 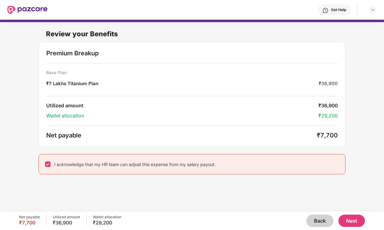 What do you see at coordinates (320, 221) in the screenshot?
I see `button: Back` at bounding box center [320, 221].